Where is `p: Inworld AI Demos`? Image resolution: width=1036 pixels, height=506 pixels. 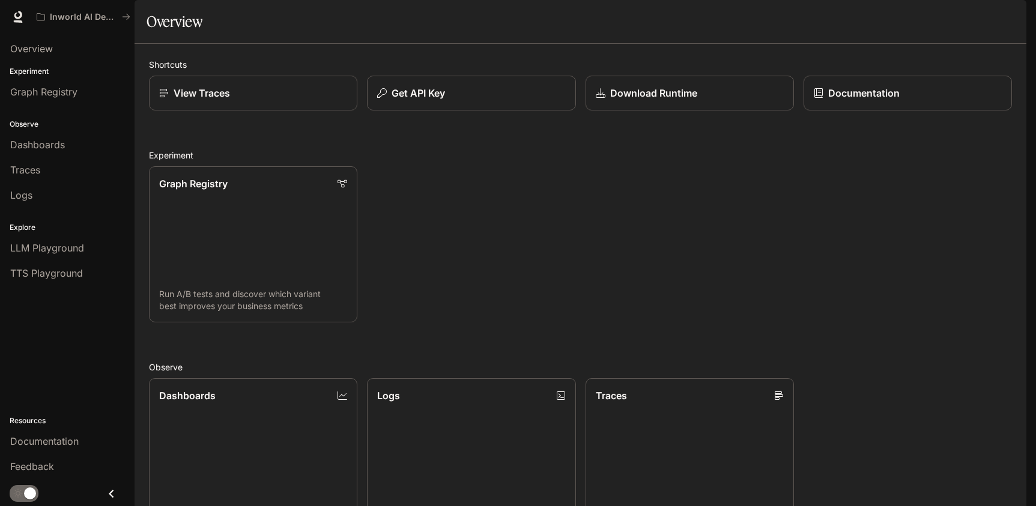
p: Inworld AI Demos is located at coordinates (83, 17).